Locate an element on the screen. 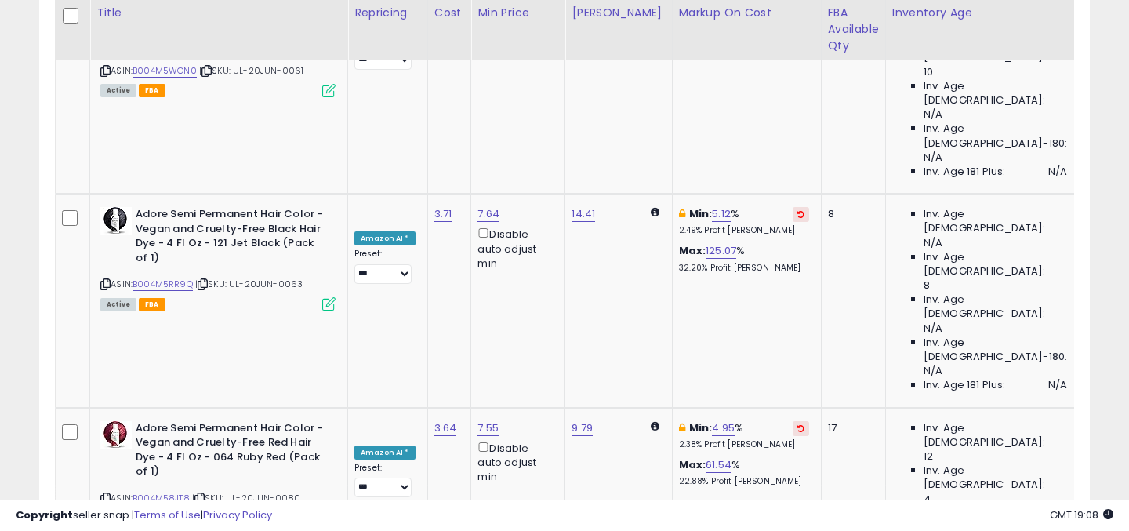 Image resolution: width=1129 pixels, height=531 pixels. div: ASIN: is located at coordinates (218, 258).